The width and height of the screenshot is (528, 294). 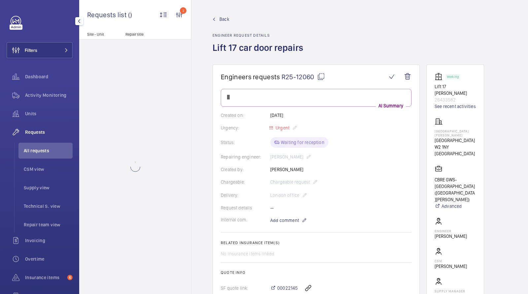 I want to click on span: 00022145, so click(x=288, y=288).